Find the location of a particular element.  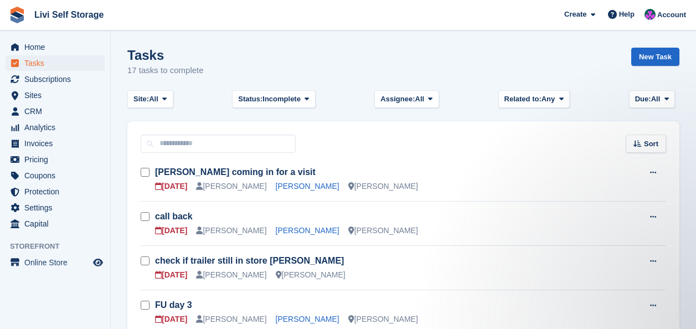

img: stora-icon-8386f47178a22dfd0bd8f6a31ec36ba5ce8667c1dd55bd0f319d3a0aa187defe.svg is located at coordinates (17, 15).